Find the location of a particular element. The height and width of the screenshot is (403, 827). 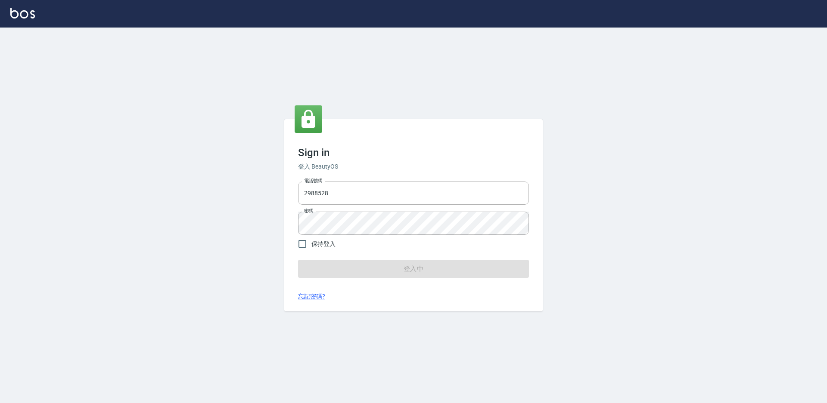

h6: 登入 BeautyOS is located at coordinates (413, 167).